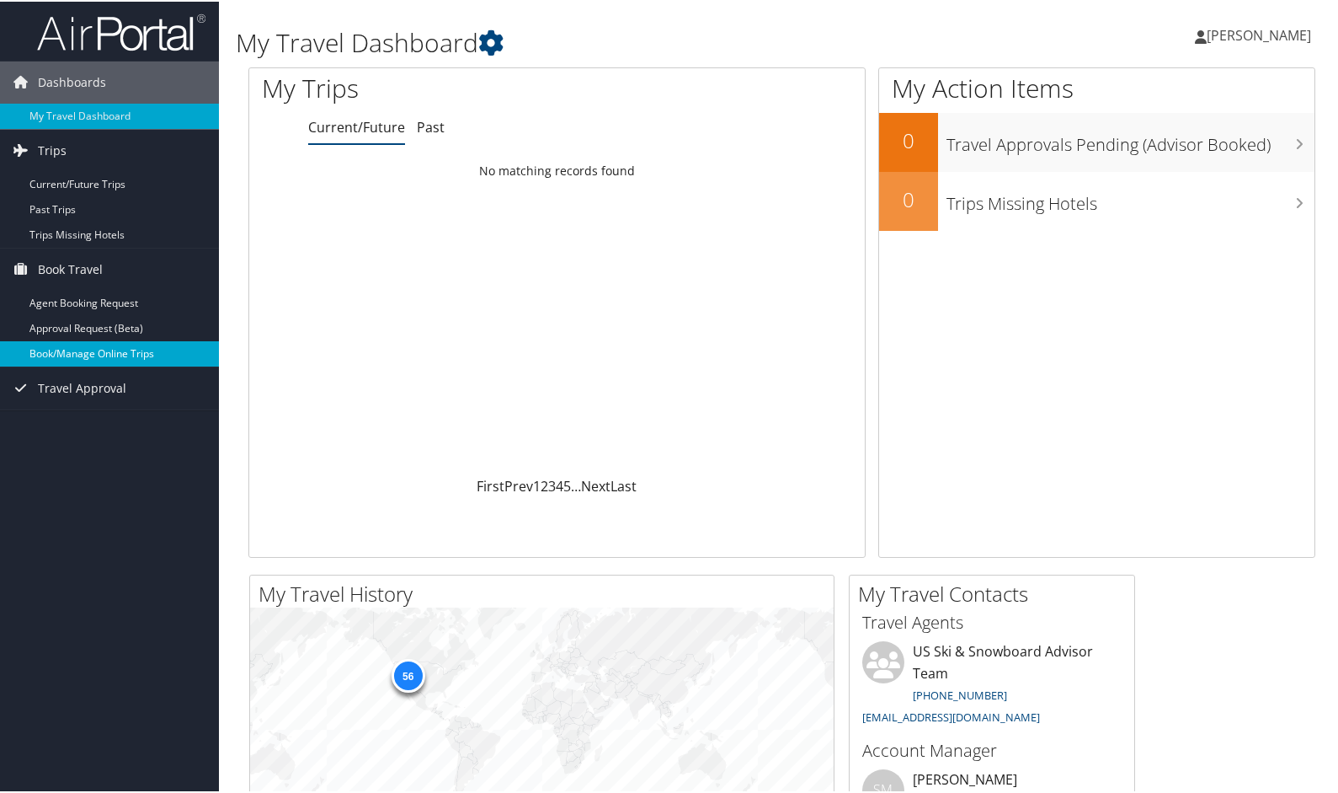  What do you see at coordinates (52, 149) in the screenshot?
I see `span: Trips` at bounding box center [52, 149].